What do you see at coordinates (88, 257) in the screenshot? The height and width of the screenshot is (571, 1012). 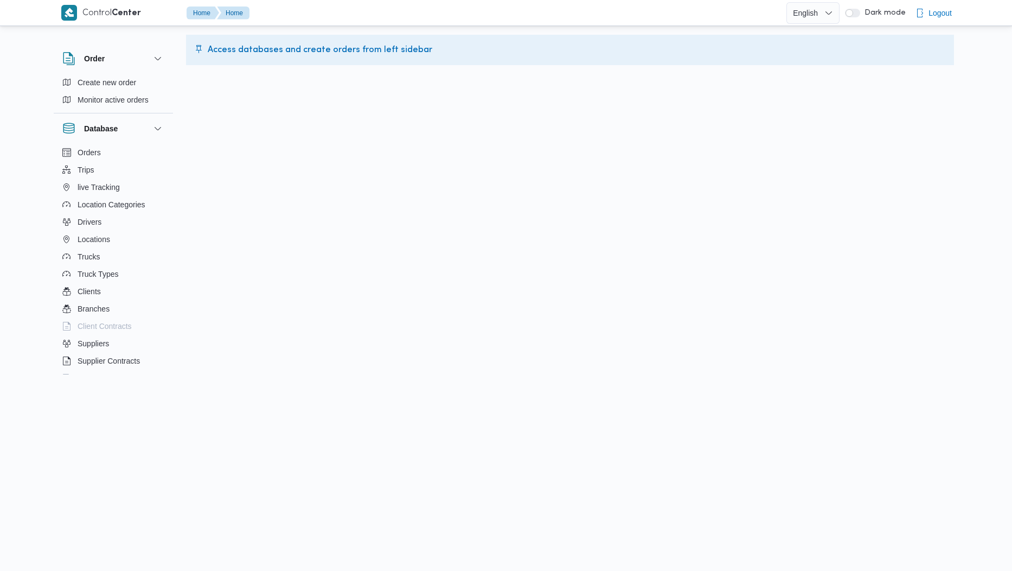 I see `span: Trucks` at bounding box center [88, 257].